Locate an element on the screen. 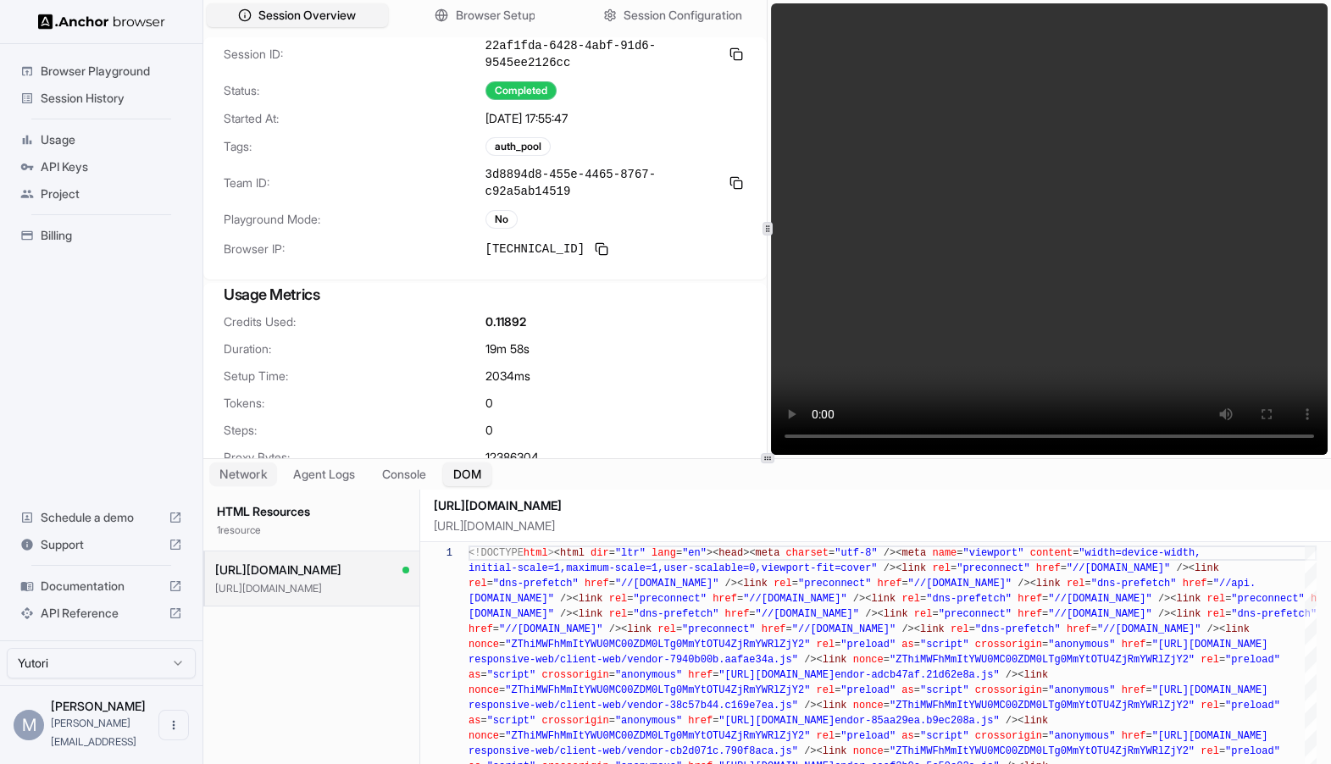 The image size is (1331, 764). span: .js" is located at coordinates (785, 751).